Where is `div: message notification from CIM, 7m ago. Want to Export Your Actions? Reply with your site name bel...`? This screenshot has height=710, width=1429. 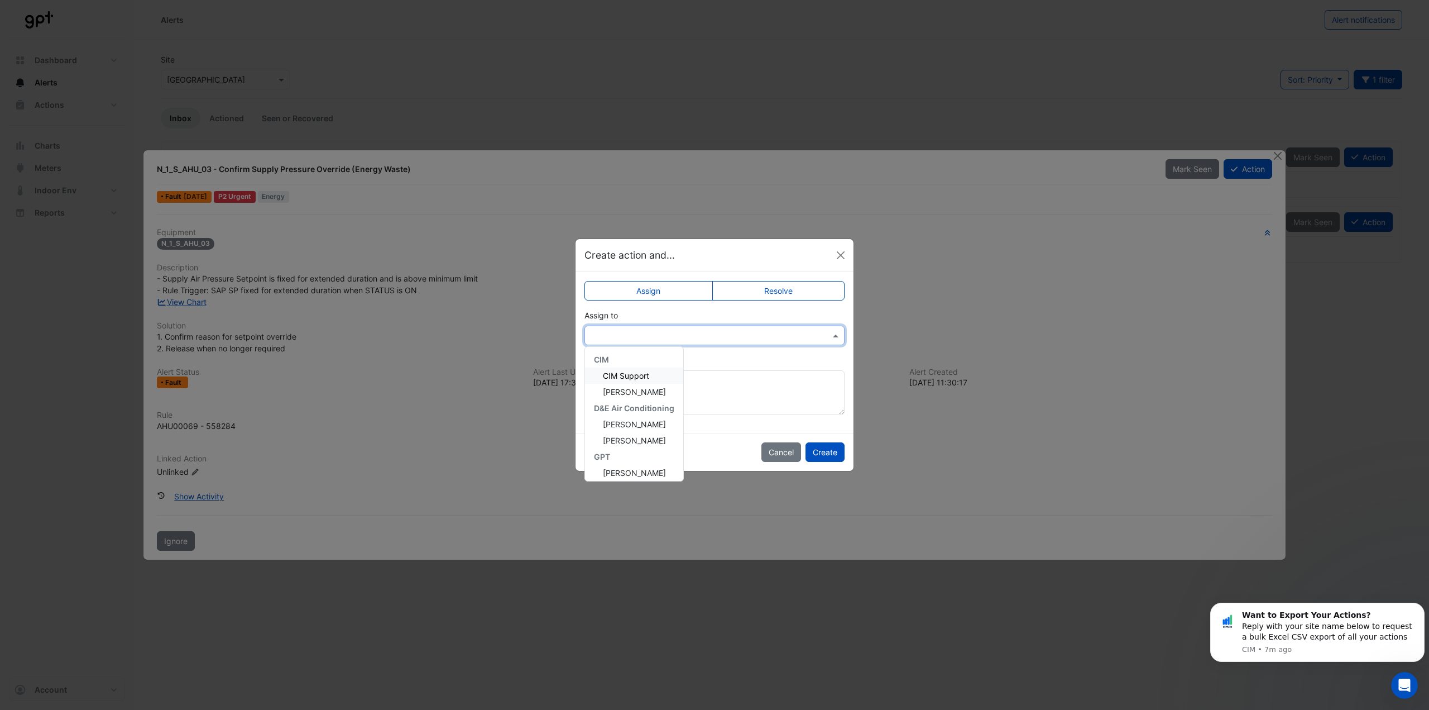 div: message notification from CIM, 7m ago. Want to Export Your Actions? Reply with your site name bel... is located at coordinates (112, 46).